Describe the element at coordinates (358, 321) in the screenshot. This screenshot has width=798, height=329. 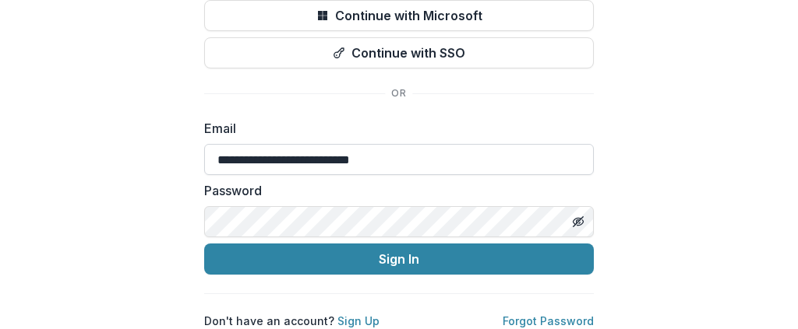
I see `a: Sign Up` at that location.